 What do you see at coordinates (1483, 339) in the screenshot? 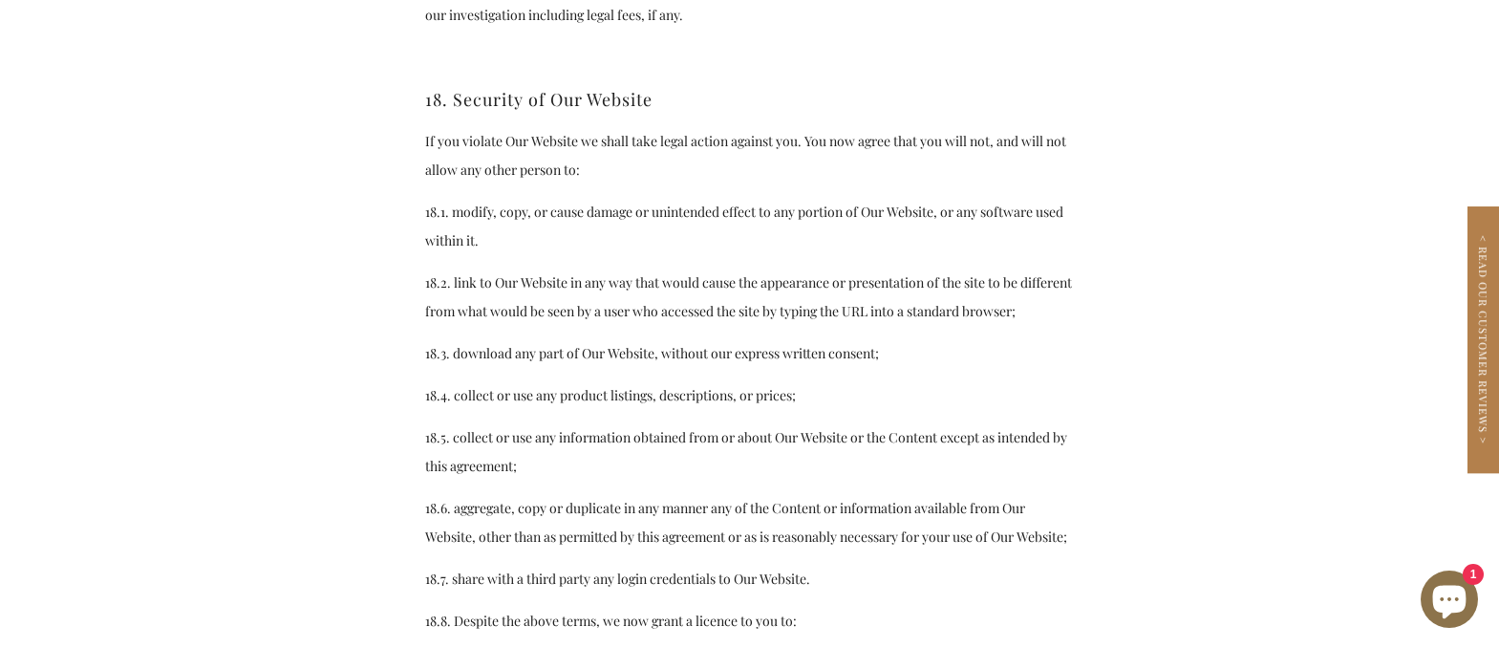
I see `div: Click to open Judge.me floating reviews tab` at bounding box center [1483, 339].